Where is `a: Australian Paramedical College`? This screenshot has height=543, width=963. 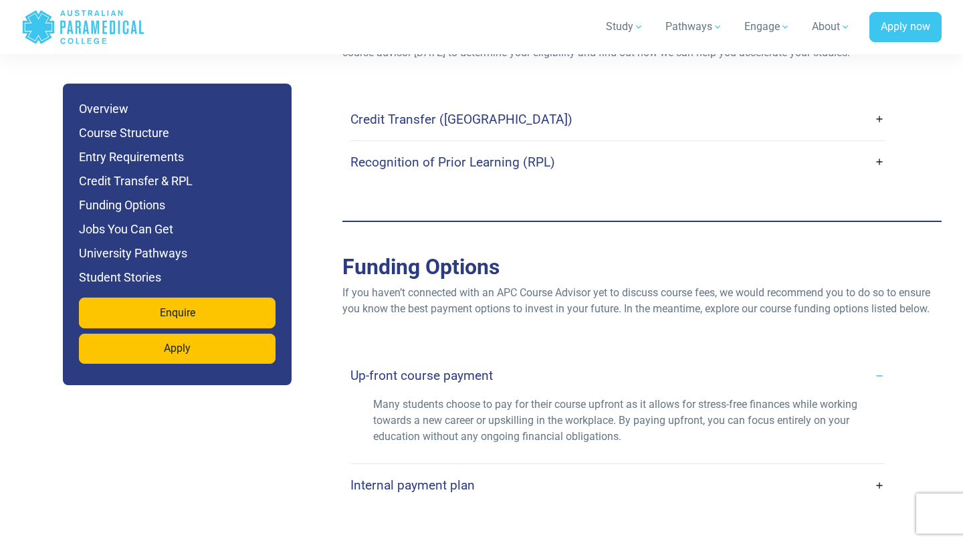
a: Australian Paramedical College is located at coordinates (83, 27).